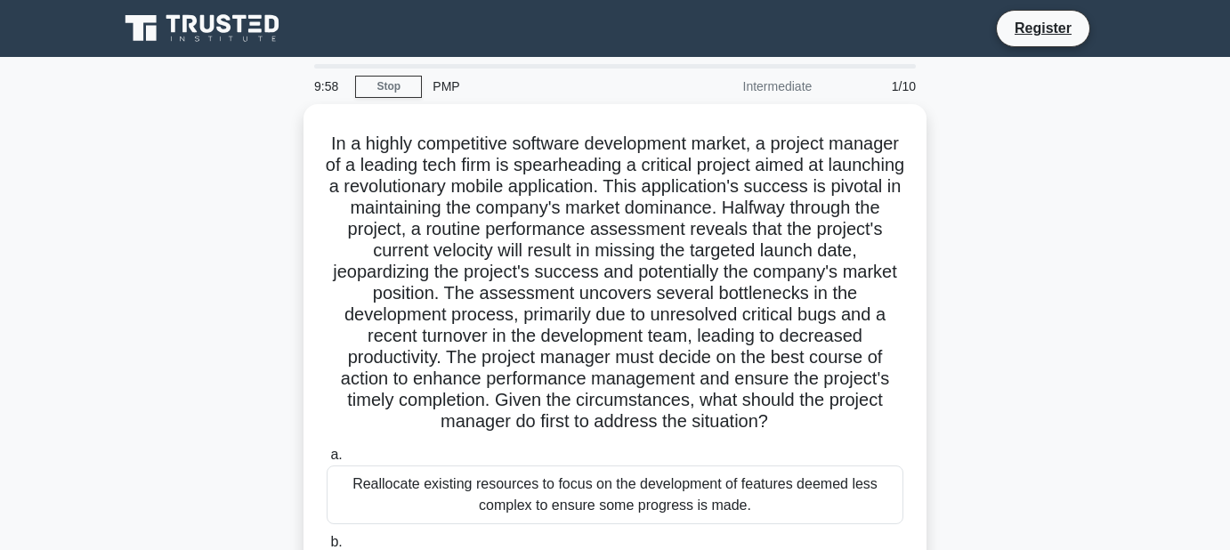  What do you see at coordinates (615, 495) in the screenshot?
I see `div: Reallocate existing resources to focus on the development of features deemed less complex to ensu...` at bounding box center [615, 495].